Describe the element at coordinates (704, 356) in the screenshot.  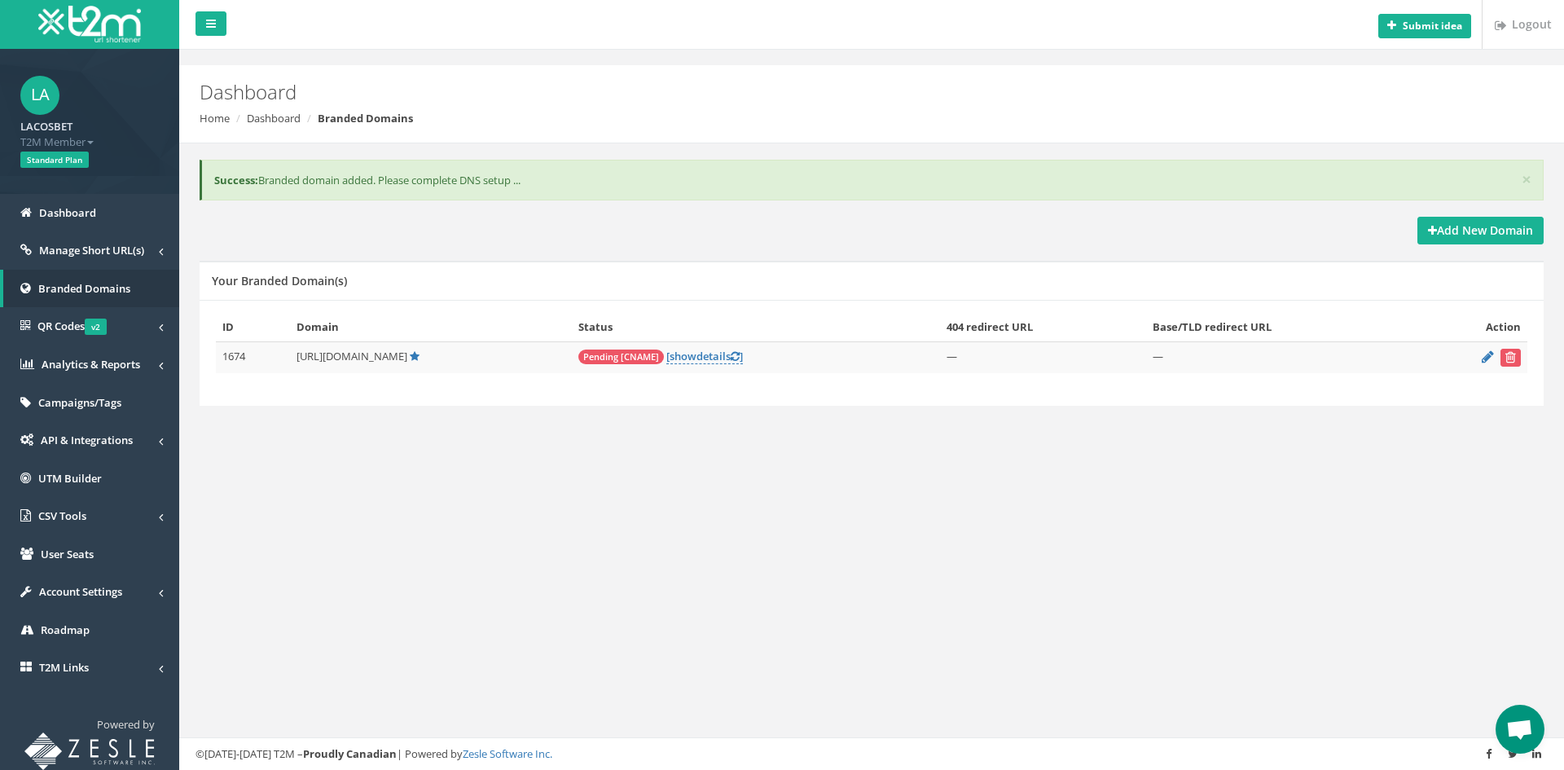
I see `a: [showdetails]` at that location.